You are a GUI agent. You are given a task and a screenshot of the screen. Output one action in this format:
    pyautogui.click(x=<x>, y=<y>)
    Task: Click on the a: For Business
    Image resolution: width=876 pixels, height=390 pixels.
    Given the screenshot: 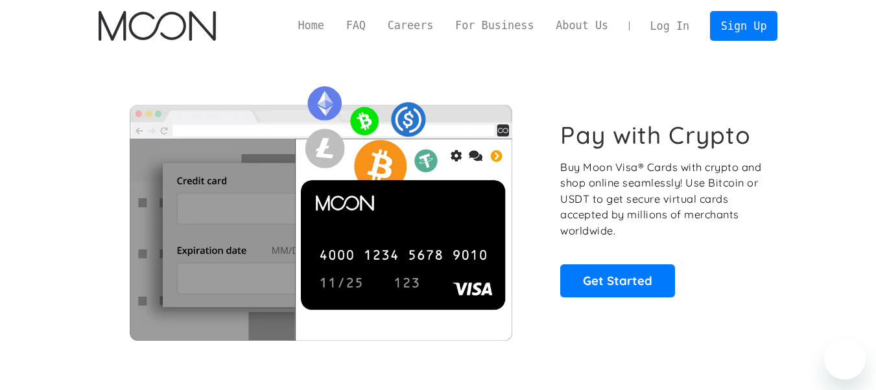 What is the action you would take?
    pyautogui.click(x=494, y=25)
    